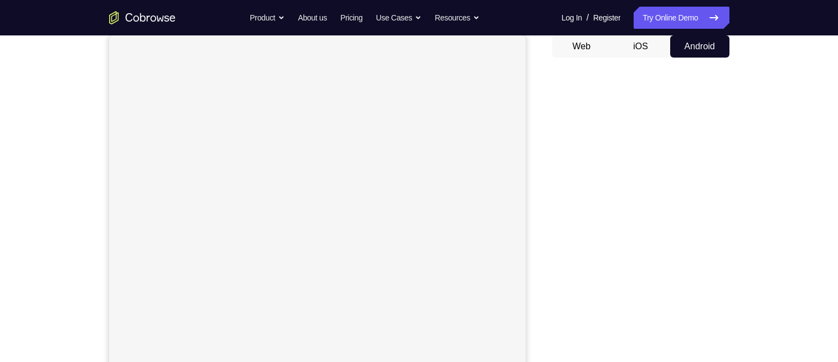 Image resolution: width=838 pixels, height=362 pixels. I want to click on a: Try Online Demo, so click(681, 18).